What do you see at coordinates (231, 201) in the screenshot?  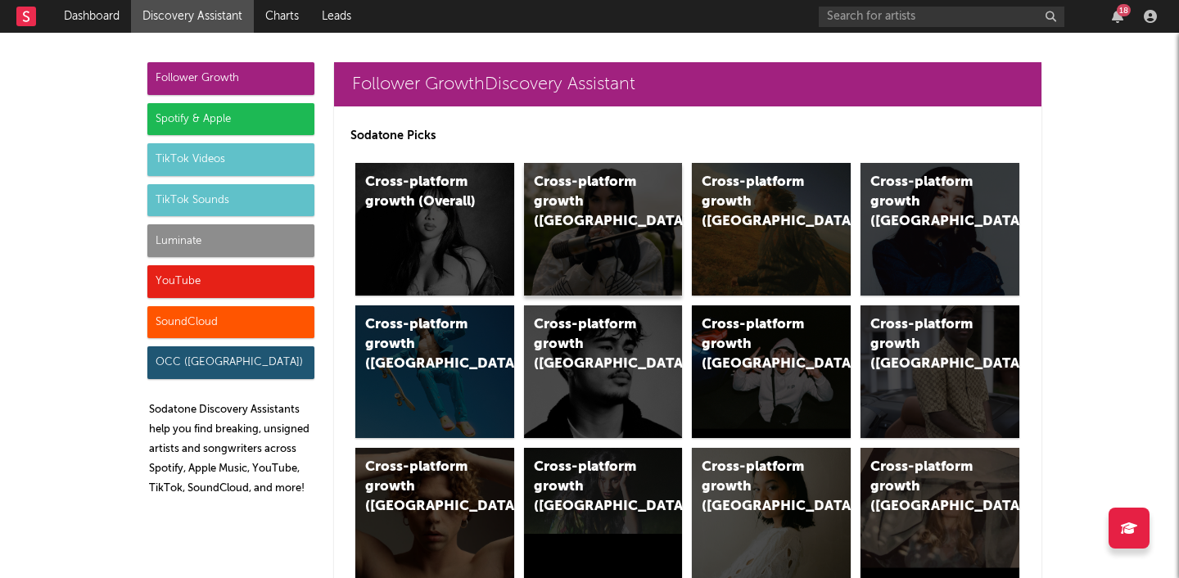 I see `div: TikTok Sounds` at bounding box center [231, 201].